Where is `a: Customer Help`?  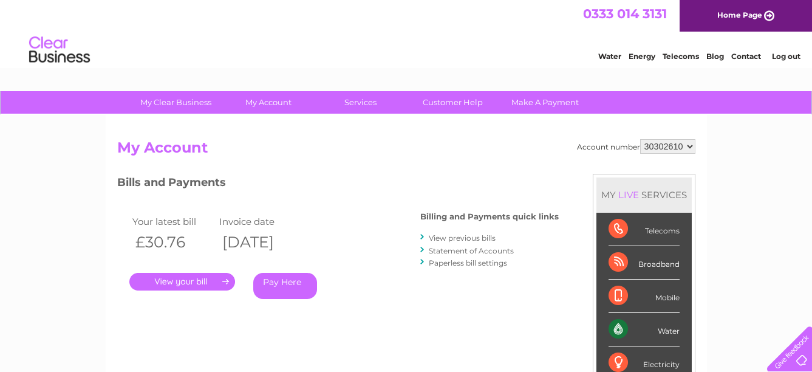
a: Customer Help is located at coordinates (453, 102).